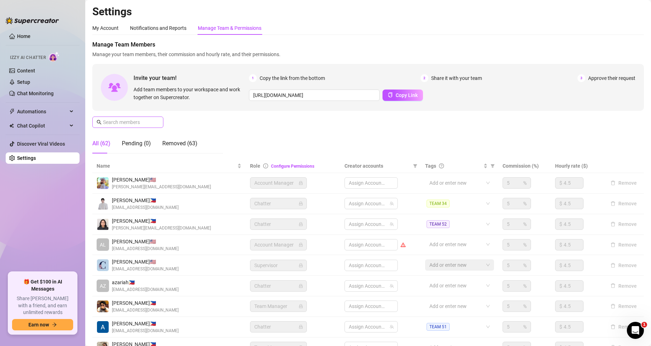 The image size is (651, 346). I want to click on img: logo-BBDzfeDw.svg, so click(32, 21).